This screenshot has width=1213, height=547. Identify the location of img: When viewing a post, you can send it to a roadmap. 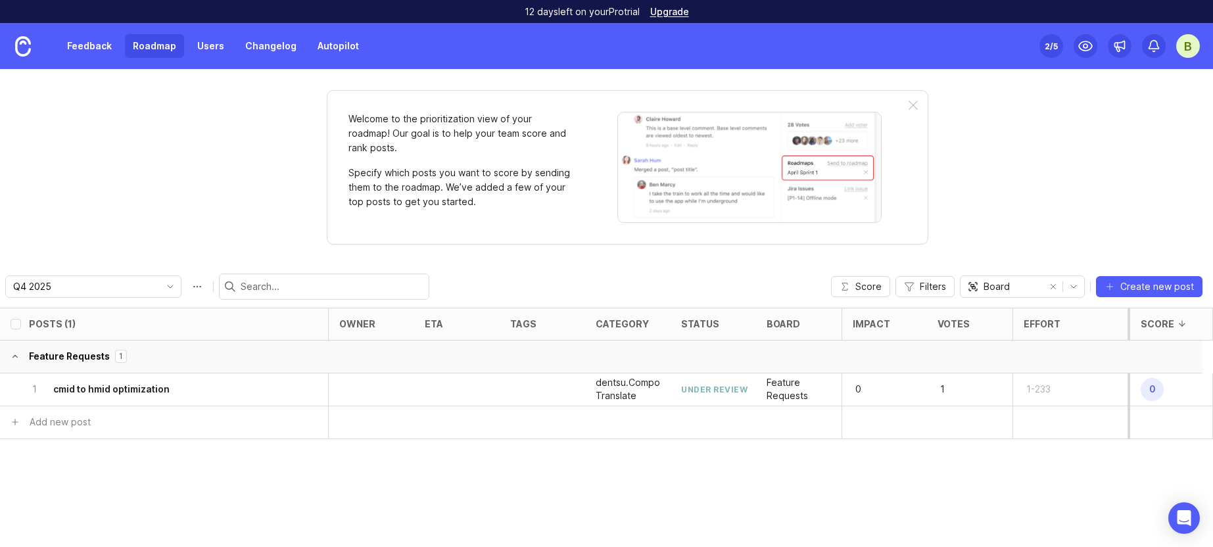
(749, 167).